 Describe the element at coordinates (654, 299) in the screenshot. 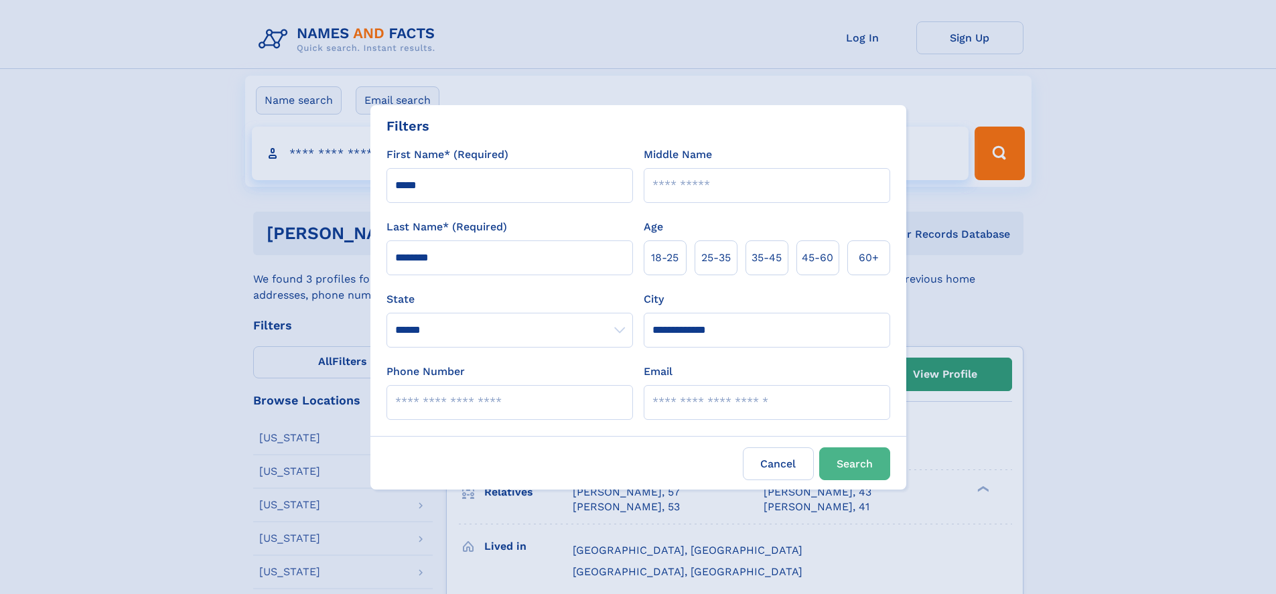

I see `label: City` at that location.